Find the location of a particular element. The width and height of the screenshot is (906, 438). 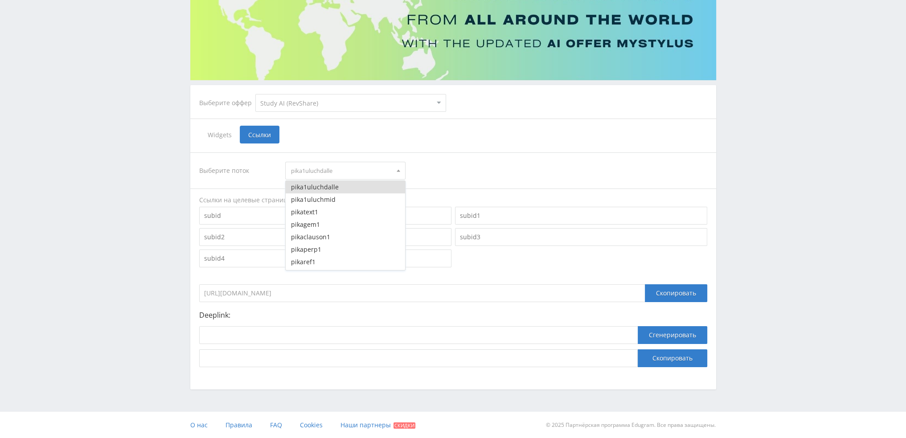

span: Ссылки is located at coordinates (259, 135).